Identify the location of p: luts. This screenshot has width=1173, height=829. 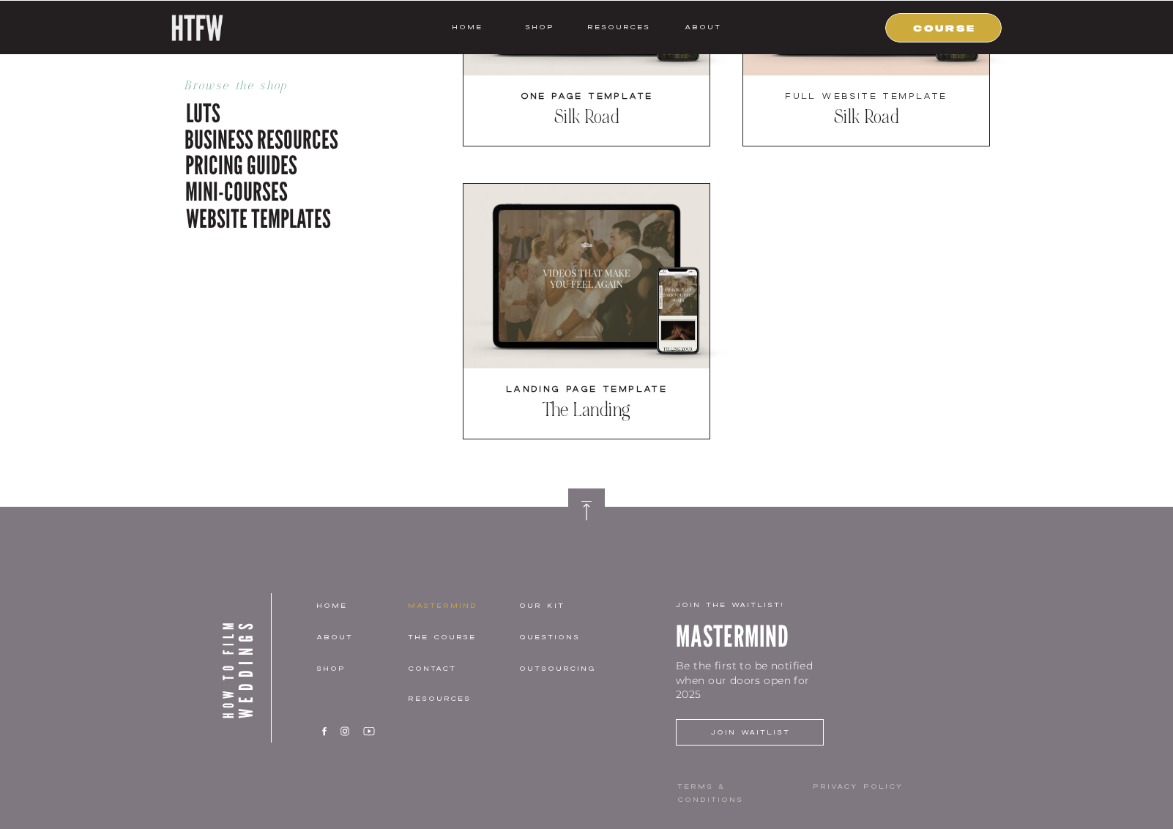
(260, 111).